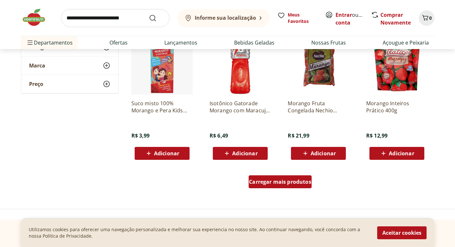 The height and width of the screenshot is (247, 455). I want to click on b: Informe sua localização, so click(225, 18).